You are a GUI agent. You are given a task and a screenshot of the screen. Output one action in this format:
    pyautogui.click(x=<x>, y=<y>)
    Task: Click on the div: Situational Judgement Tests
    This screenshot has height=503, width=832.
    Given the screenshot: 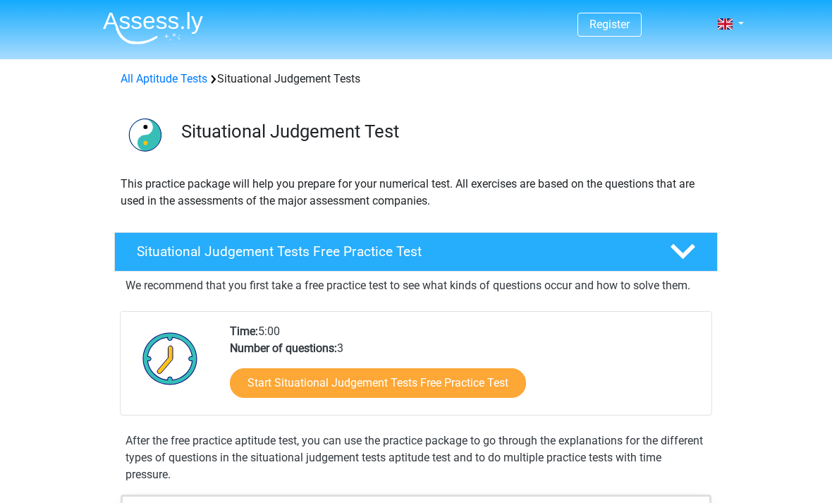 What is the action you would take?
    pyautogui.click(x=416, y=79)
    